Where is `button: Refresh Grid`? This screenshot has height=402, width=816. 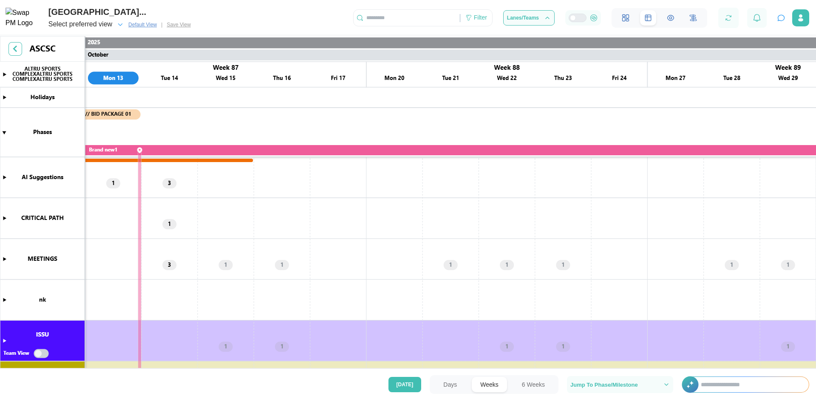
button: Refresh Grid is located at coordinates (728, 18).